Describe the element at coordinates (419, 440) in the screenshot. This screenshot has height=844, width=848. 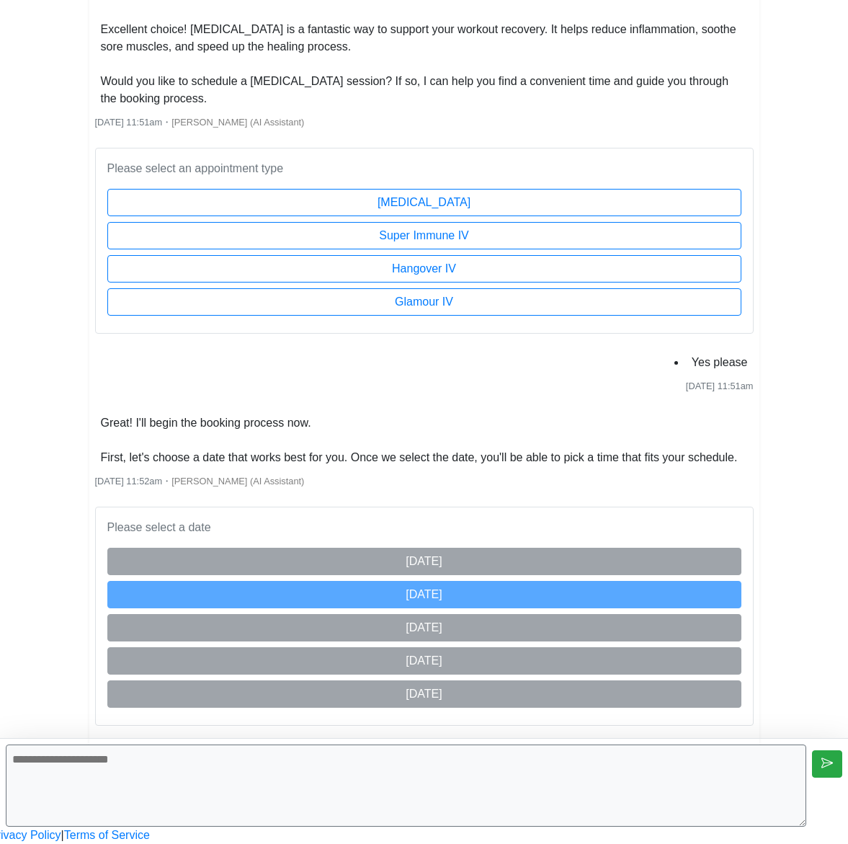
I see `li: Great! I'll begin the booking process now. First, let's choose a date that works best for you. On...` at that location.